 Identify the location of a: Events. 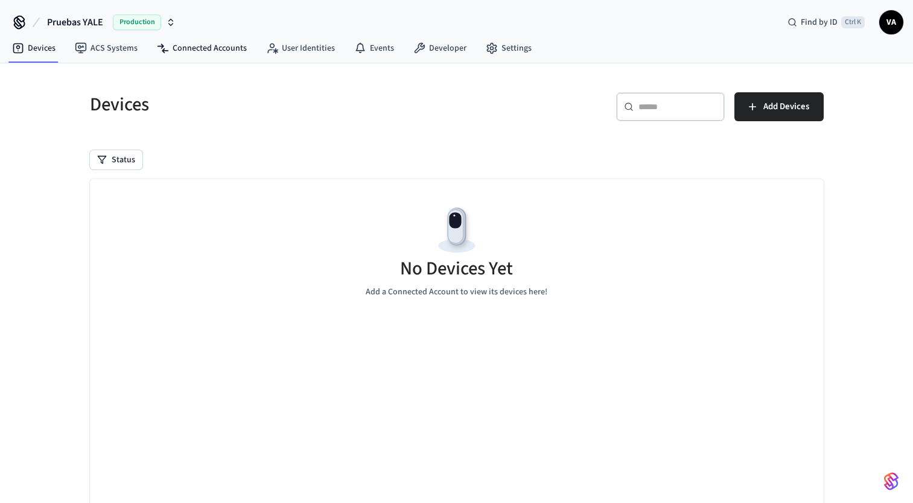
(374, 48).